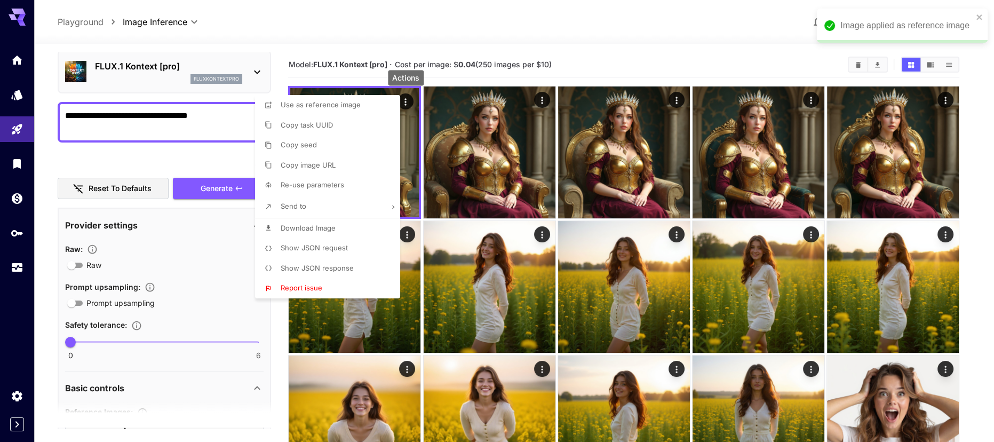 Image resolution: width=994 pixels, height=442 pixels. I want to click on span: Show JSON response, so click(317, 268).